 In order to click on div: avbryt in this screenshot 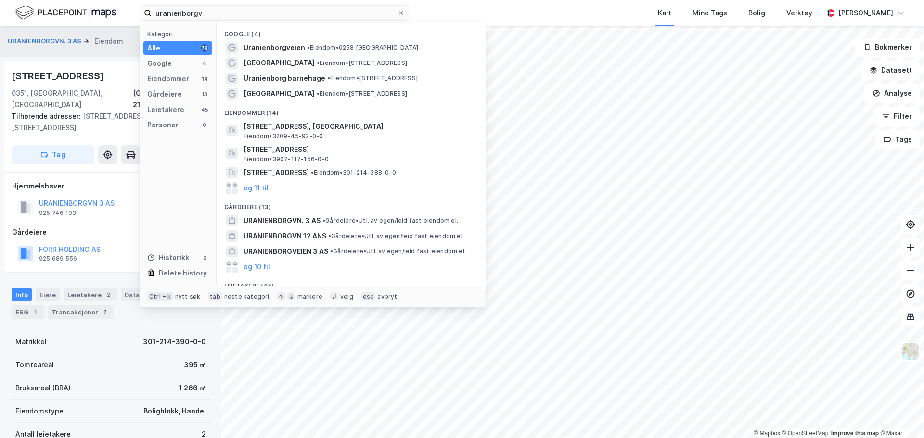, I will do `click(387, 297)`.